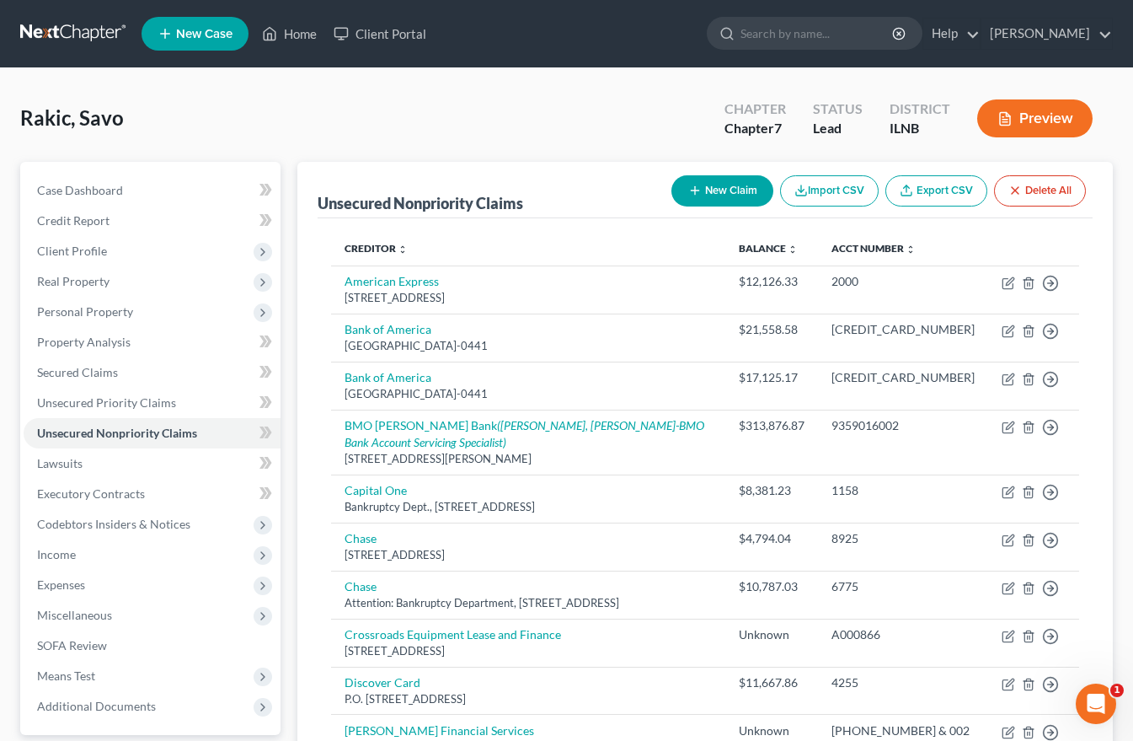 Image resolution: width=1133 pixels, height=741 pixels. I want to click on a: Secured Claims, so click(152, 372).